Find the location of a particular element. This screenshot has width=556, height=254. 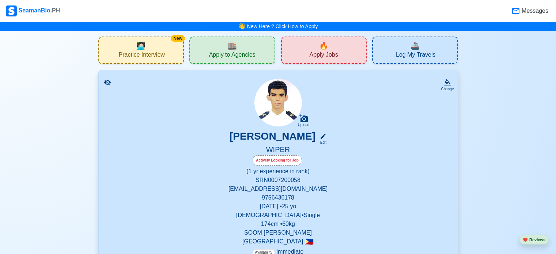

p: (1 yr experience in rank) is located at coordinates (278, 172).